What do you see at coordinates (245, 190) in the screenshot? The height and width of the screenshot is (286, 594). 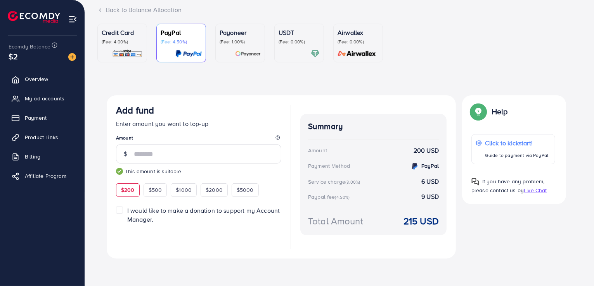 I see `span: $5000` at bounding box center [245, 190].